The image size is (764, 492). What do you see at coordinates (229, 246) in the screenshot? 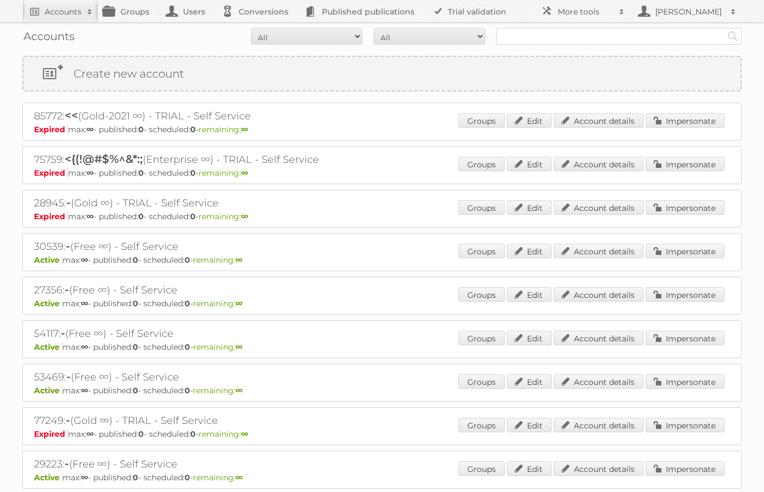
I see `h2: 30539: (Free ∞) - Self Service` at bounding box center [229, 246].